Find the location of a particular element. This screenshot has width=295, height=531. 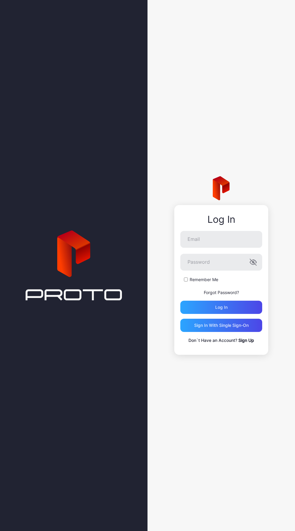

input: Password is located at coordinates (221, 262).